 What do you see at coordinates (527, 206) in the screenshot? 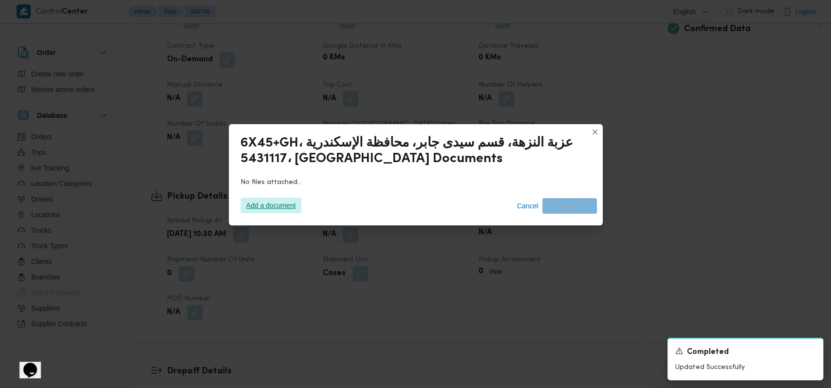
I see `span: Cancel` at bounding box center [527, 206].